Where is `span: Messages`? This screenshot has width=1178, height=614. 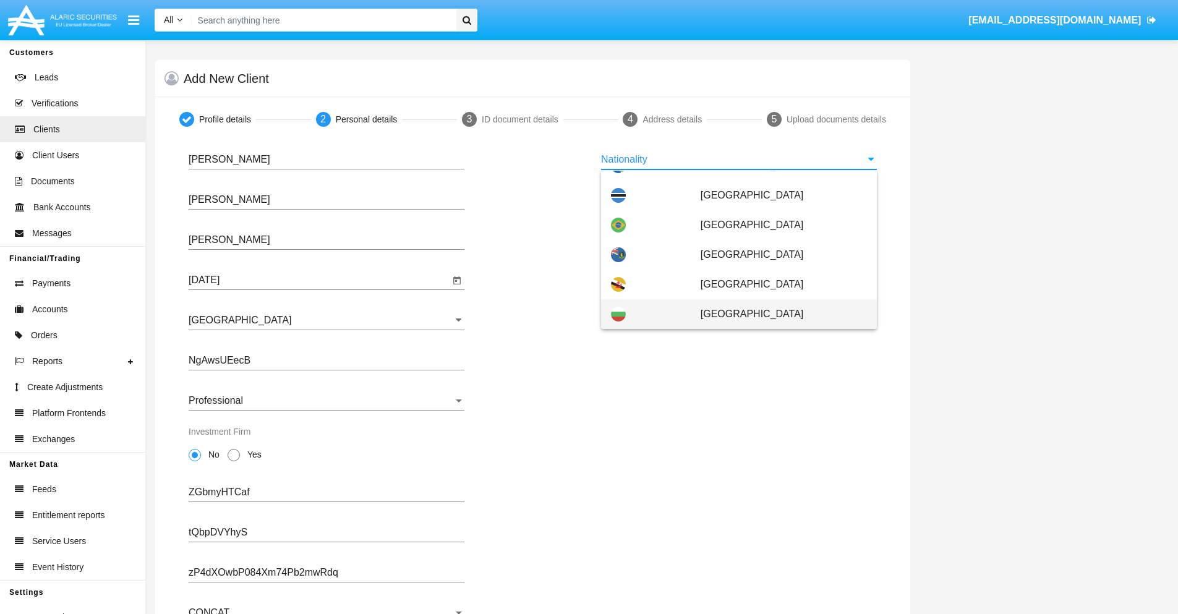 span: Messages is located at coordinates (52, 233).